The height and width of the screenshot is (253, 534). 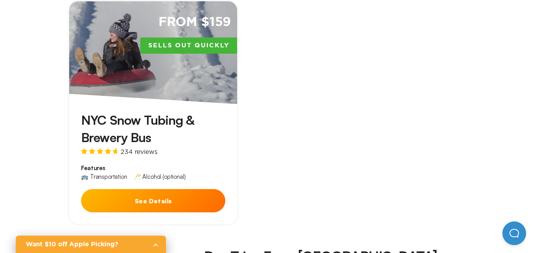 What do you see at coordinates (153, 113) in the screenshot?
I see `a: From $159Sells Out QuicklyNYC Snow Tubing & Brewery Bus234 reviewsFeatures🚌 Transportation🥂 Alcoh...` at bounding box center [153, 113].